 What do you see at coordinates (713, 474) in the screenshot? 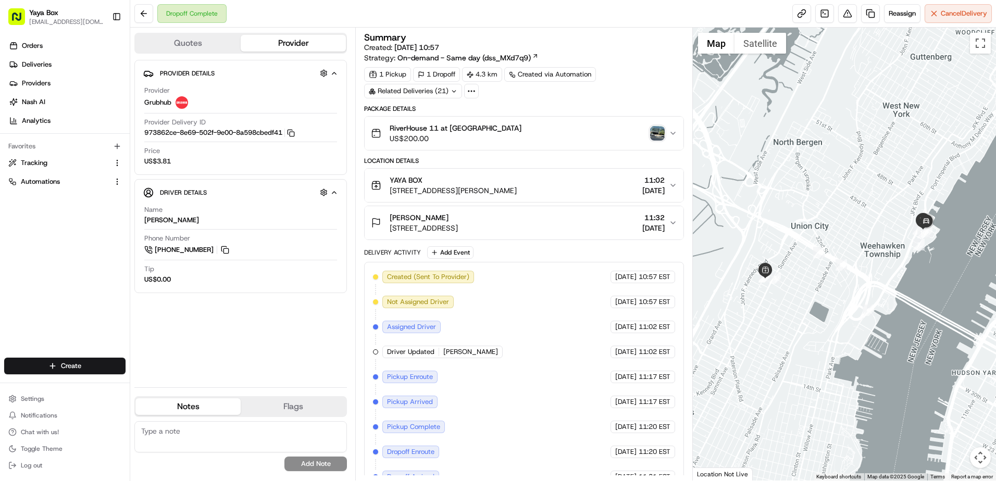
I see `img: Google` at bounding box center [713, 474].